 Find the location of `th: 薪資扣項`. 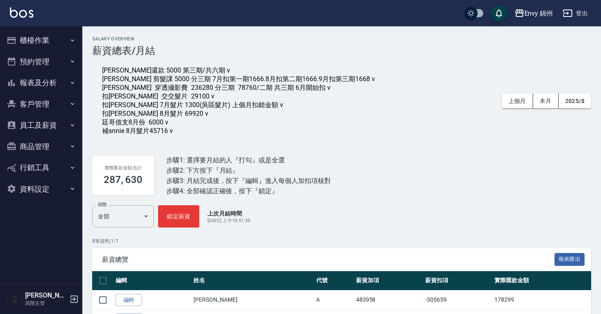

th: 薪資扣項 is located at coordinates (458, 280).